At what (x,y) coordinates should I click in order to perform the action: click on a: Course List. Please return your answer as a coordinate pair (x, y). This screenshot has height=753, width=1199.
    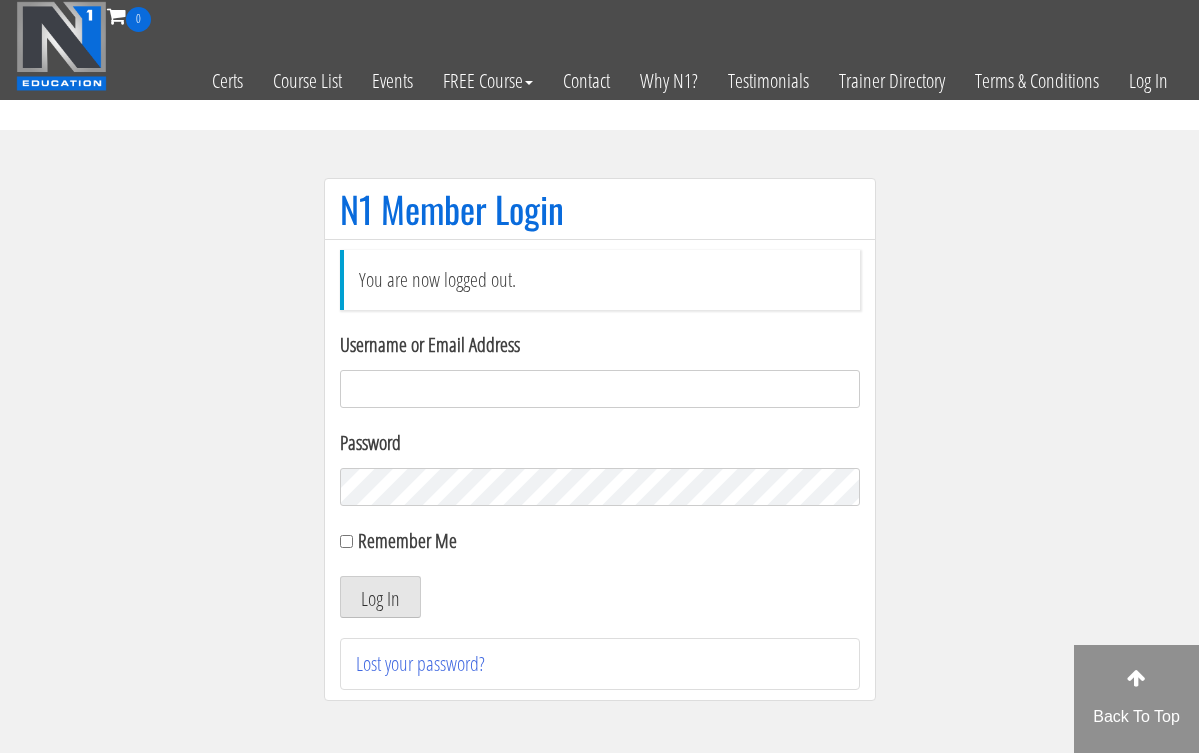
    Looking at the image, I should click on (307, 81).